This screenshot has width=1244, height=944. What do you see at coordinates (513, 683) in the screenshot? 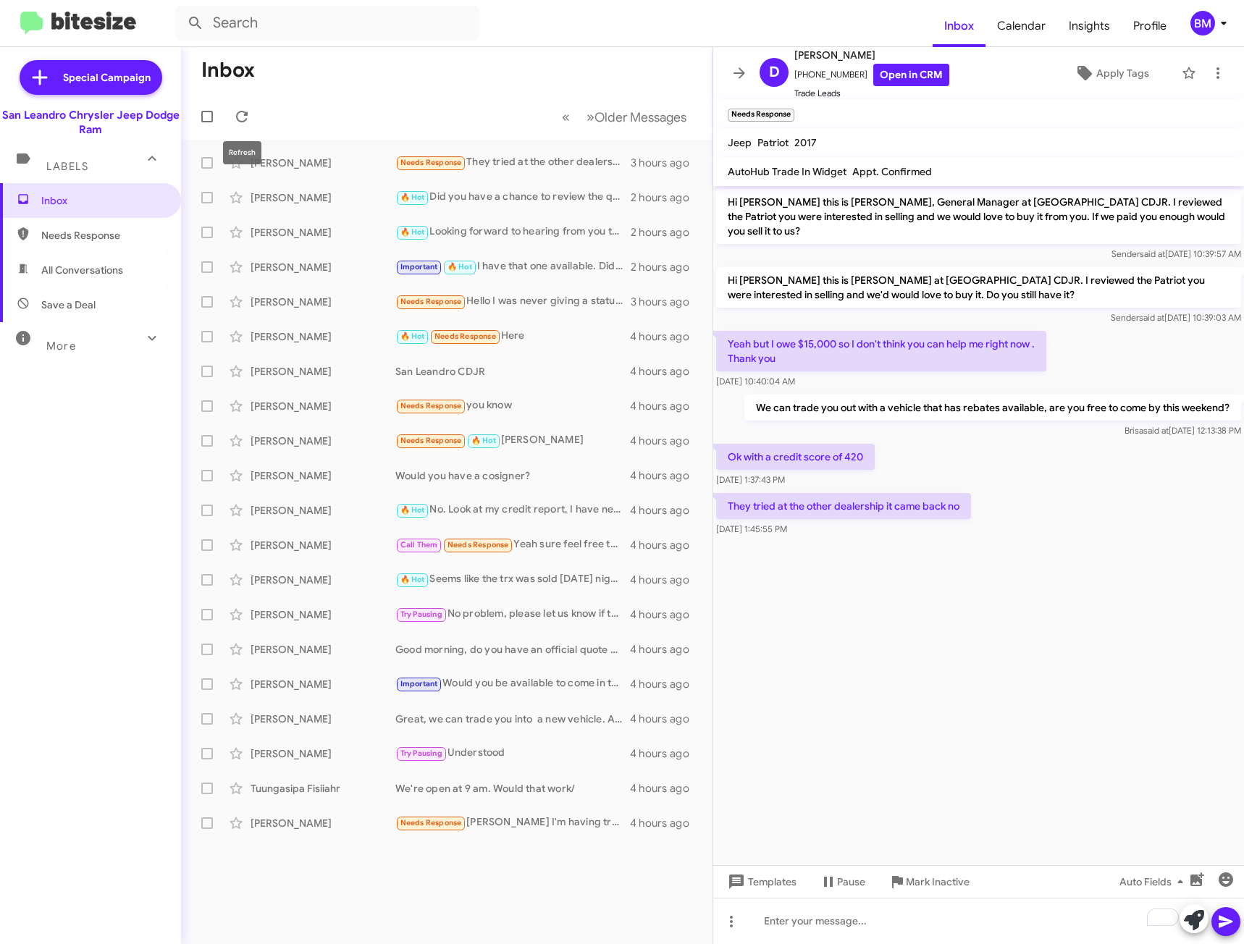
I see `div: Would you be available to come in this weekend to work a deal?` at bounding box center [513, 683].